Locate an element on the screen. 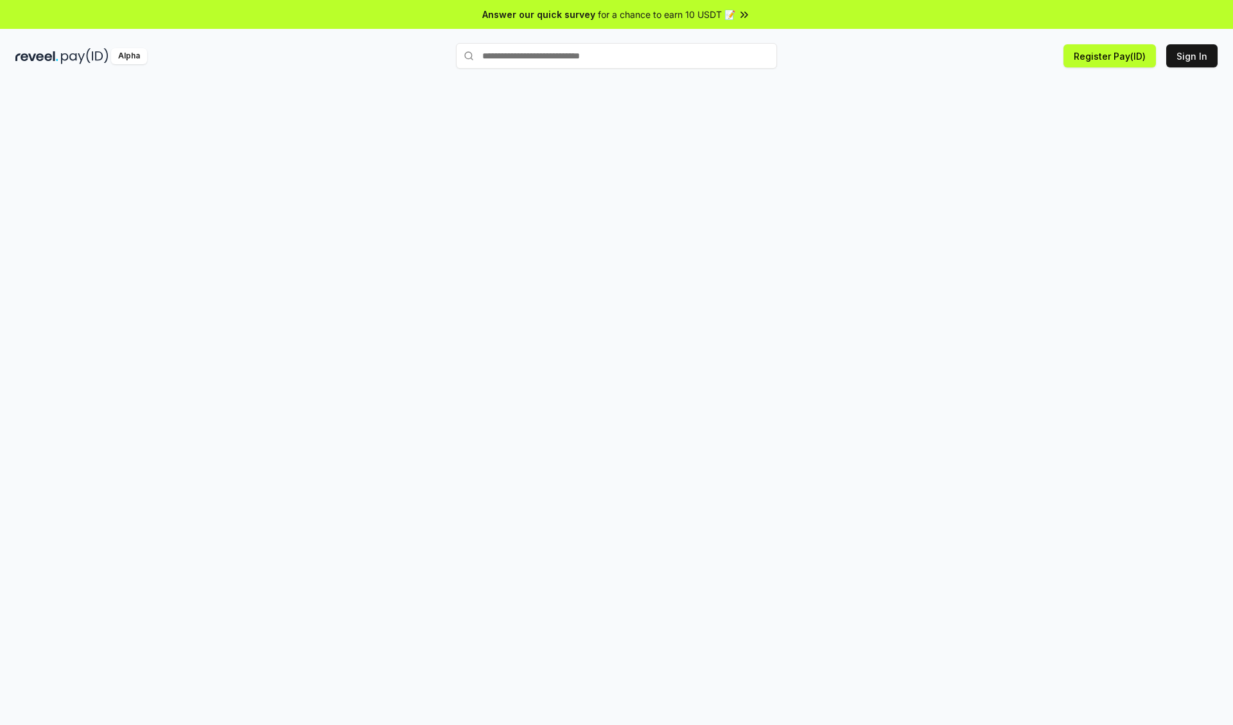  button: Register Pay(ID) is located at coordinates (1110, 56).